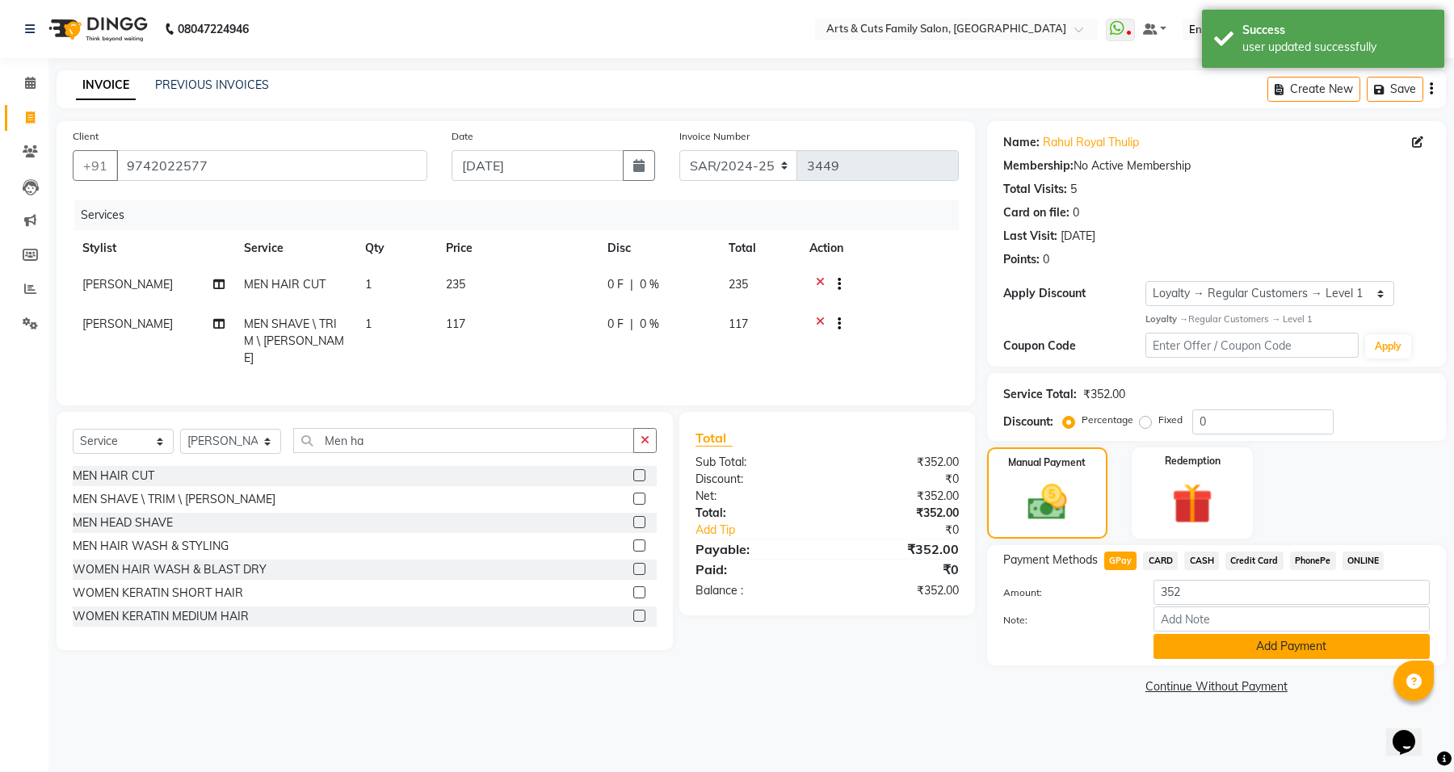 Image resolution: width=1454 pixels, height=772 pixels. What do you see at coordinates (1120, 561) in the screenshot?
I see `span: GPay` at bounding box center [1120, 561].